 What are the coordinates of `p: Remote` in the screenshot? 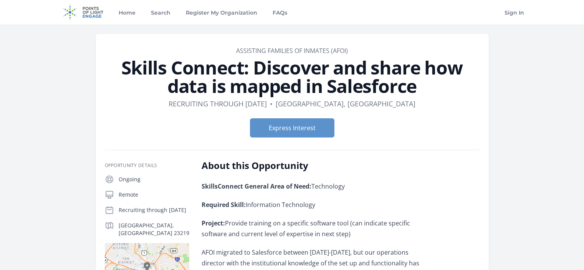 It's located at (154, 195).